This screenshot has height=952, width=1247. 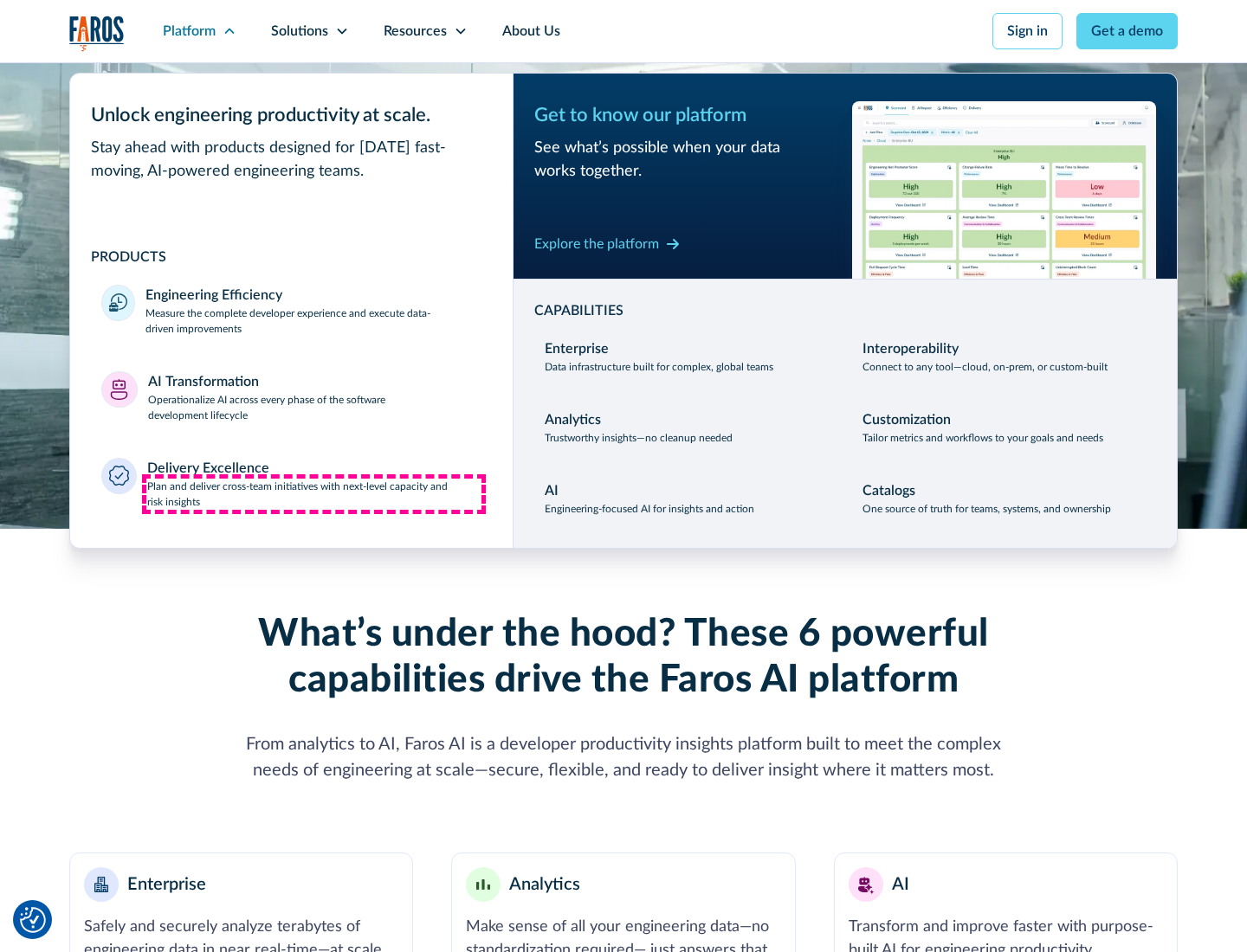 I want to click on p: Tailor metrics and workflows to your goals and needs, so click(x=983, y=438).